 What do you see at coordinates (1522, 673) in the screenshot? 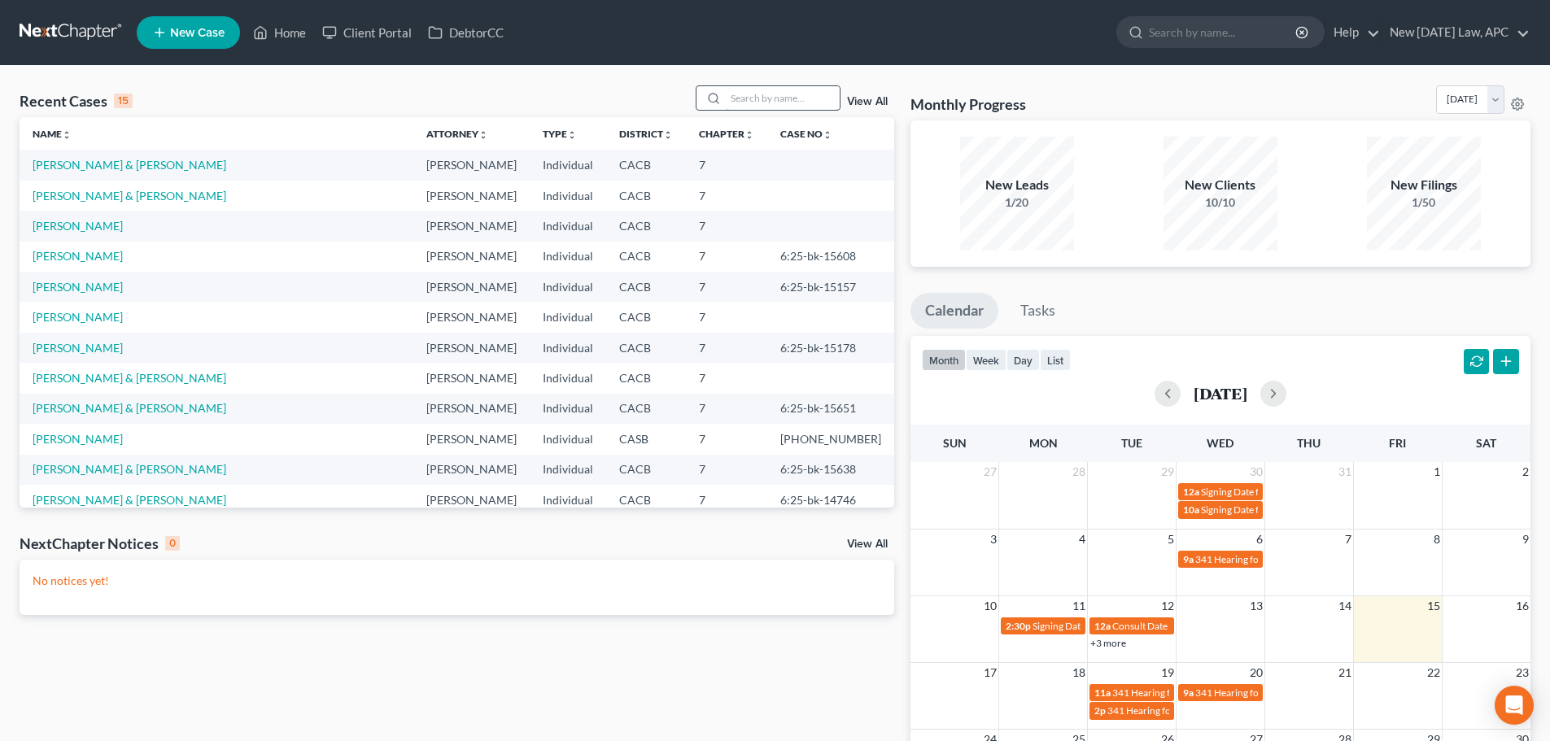
I see `span: 23` at bounding box center [1522, 673].